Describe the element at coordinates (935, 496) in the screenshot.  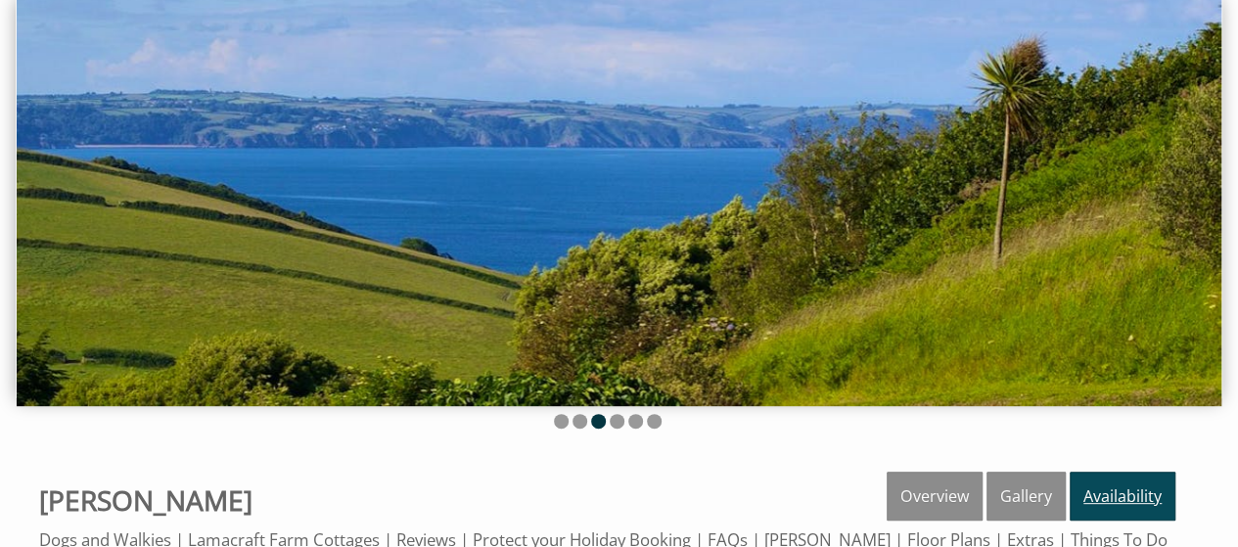
I see `a: Overview` at that location.